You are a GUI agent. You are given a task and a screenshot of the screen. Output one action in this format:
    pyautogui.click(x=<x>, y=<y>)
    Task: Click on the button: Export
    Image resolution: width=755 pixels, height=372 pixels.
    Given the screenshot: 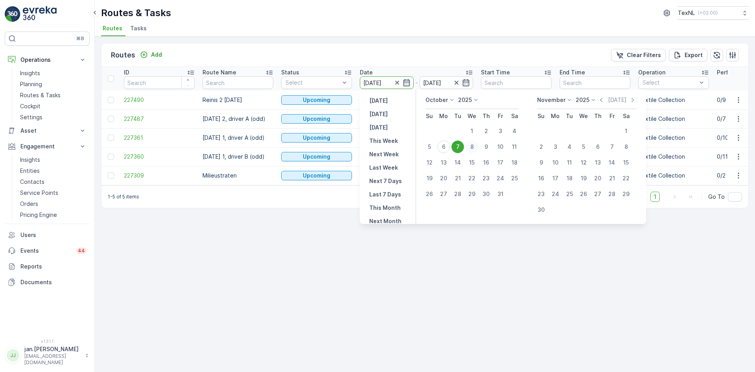 What is the action you would take?
    pyautogui.click(x=688, y=55)
    